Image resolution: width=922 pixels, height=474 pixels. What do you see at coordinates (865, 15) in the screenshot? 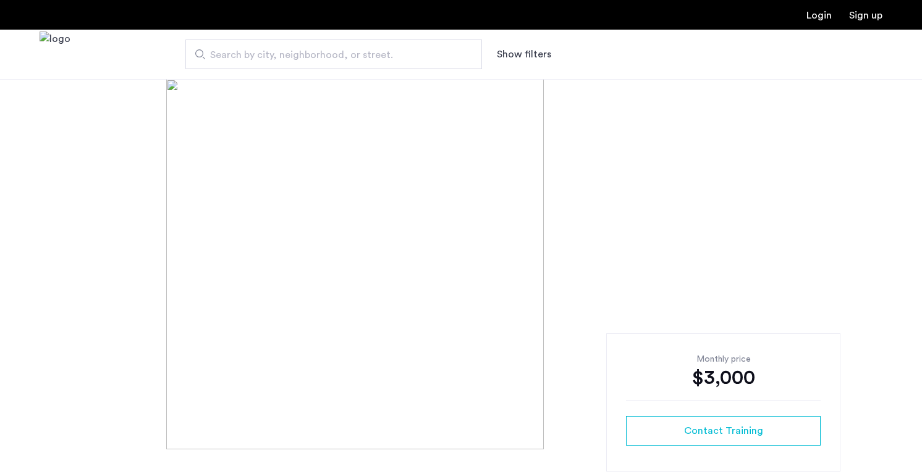
I see `a: Registration` at bounding box center [865, 15].